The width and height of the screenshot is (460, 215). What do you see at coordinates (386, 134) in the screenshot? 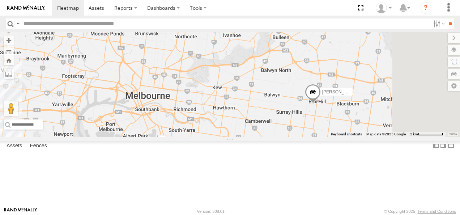
I see `span: Map data ©2025 Google` at bounding box center [386, 134].